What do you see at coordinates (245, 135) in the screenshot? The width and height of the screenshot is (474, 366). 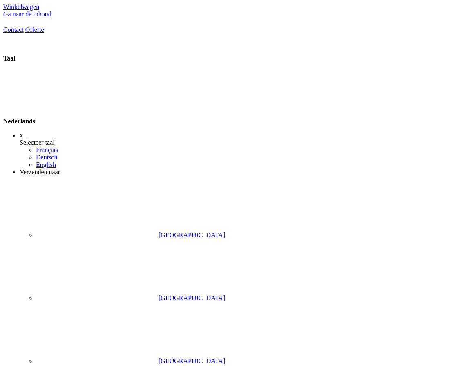 I see `div: x` at bounding box center [245, 135].